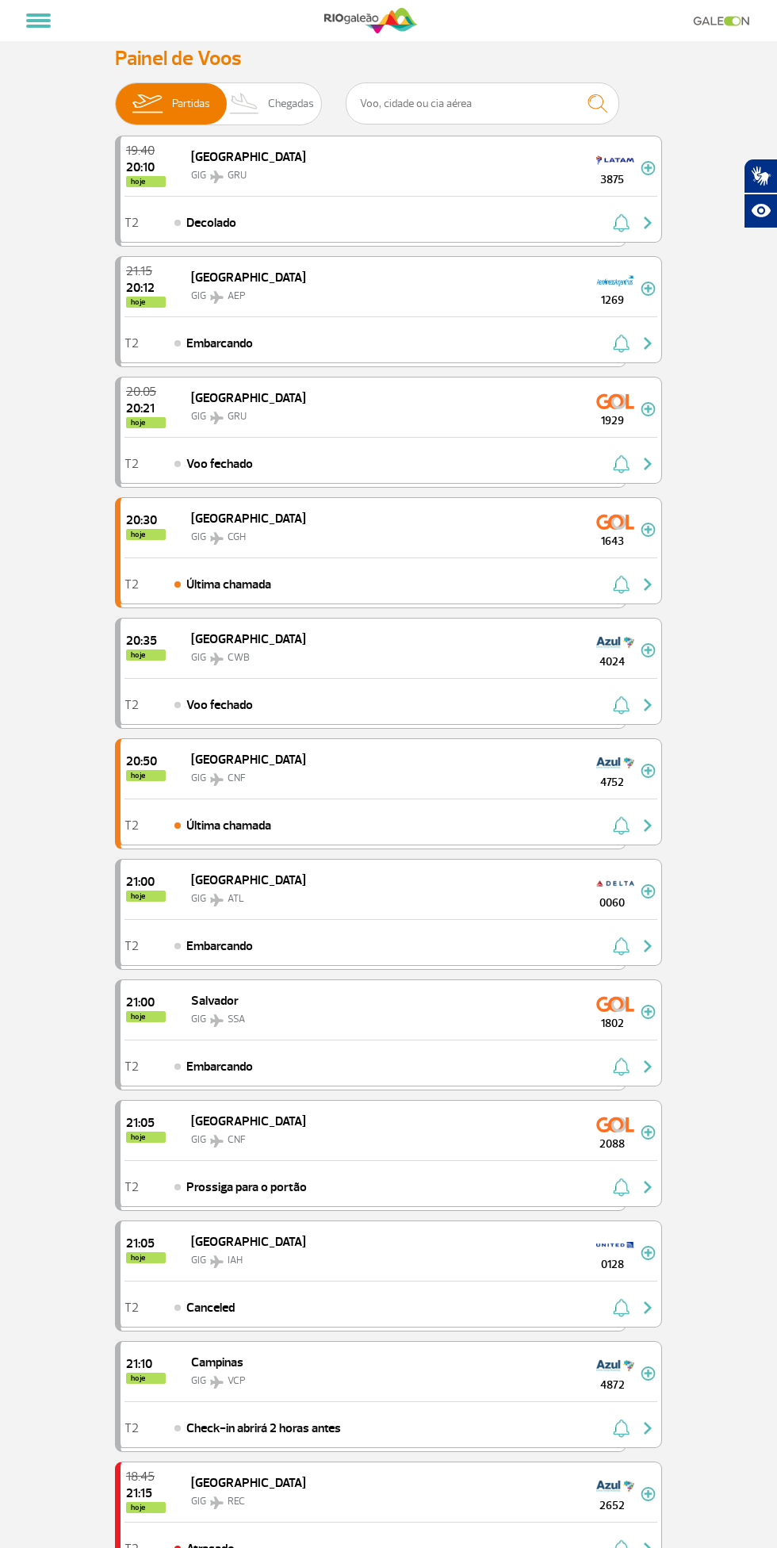 This screenshot has height=1548, width=777. Describe the element at coordinates (615, 160) in the screenshot. I see `img: TAM LINHAS AEREAS` at that location.